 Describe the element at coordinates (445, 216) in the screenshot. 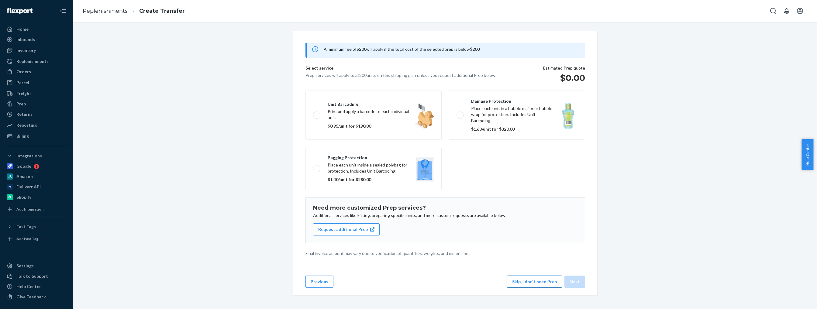

I see `p: Additional services like kitting, preparing specific units, and more custom requests are availabl...` at that location.